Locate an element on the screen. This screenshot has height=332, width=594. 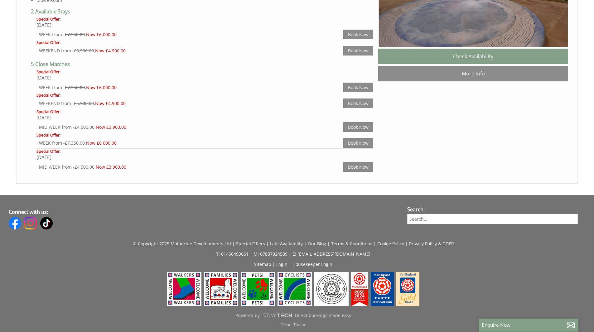
img: Tiktok is located at coordinates (46, 223).